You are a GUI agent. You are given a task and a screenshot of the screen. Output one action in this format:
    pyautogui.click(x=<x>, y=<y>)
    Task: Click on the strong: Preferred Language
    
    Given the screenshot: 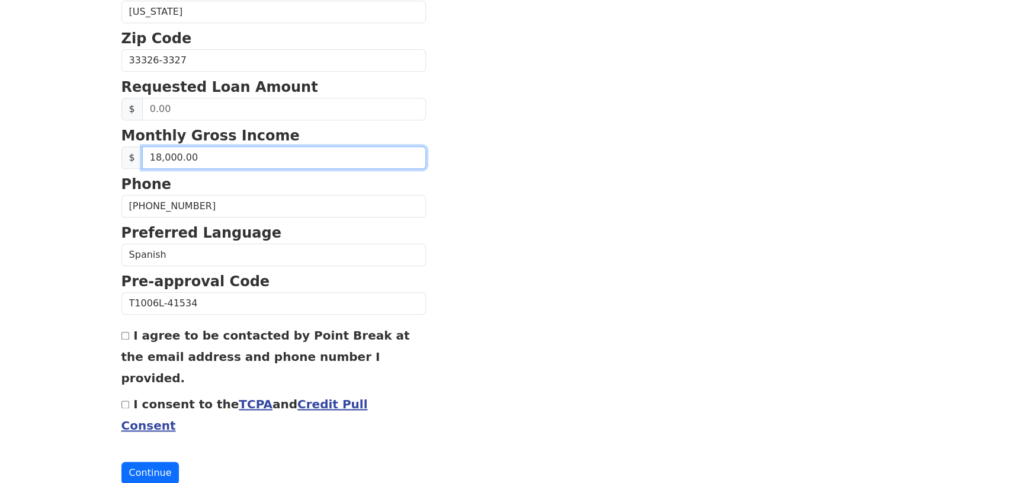 What is the action you would take?
    pyautogui.click(x=201, y=233)
    